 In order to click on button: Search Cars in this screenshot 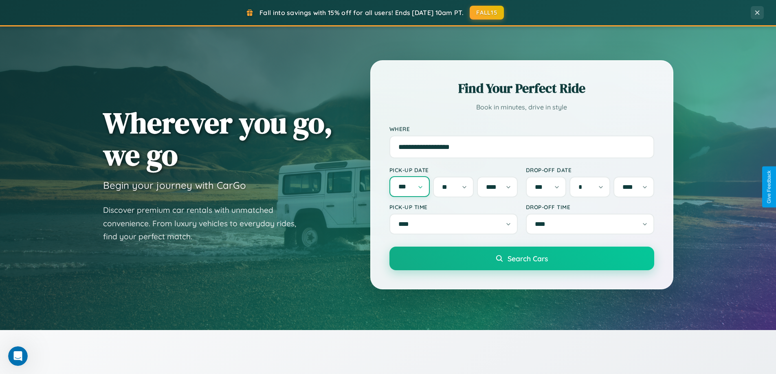, I will do `click(522, 259)`.